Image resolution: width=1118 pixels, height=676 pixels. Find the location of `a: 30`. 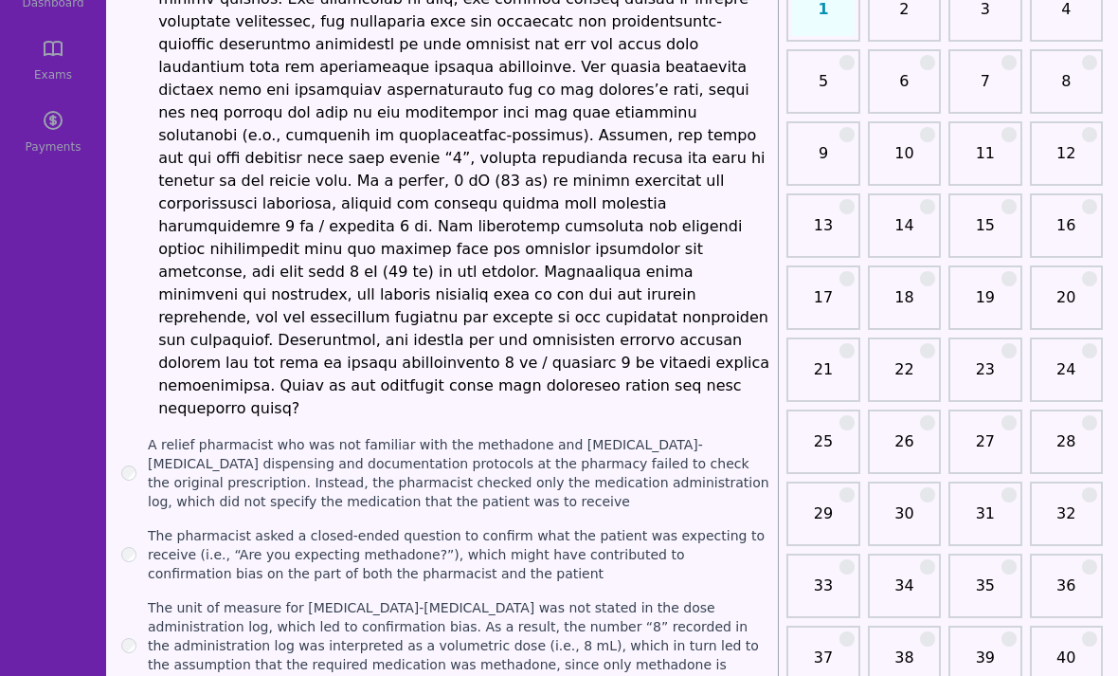

a: 30 is located at coordinates (904, 521).